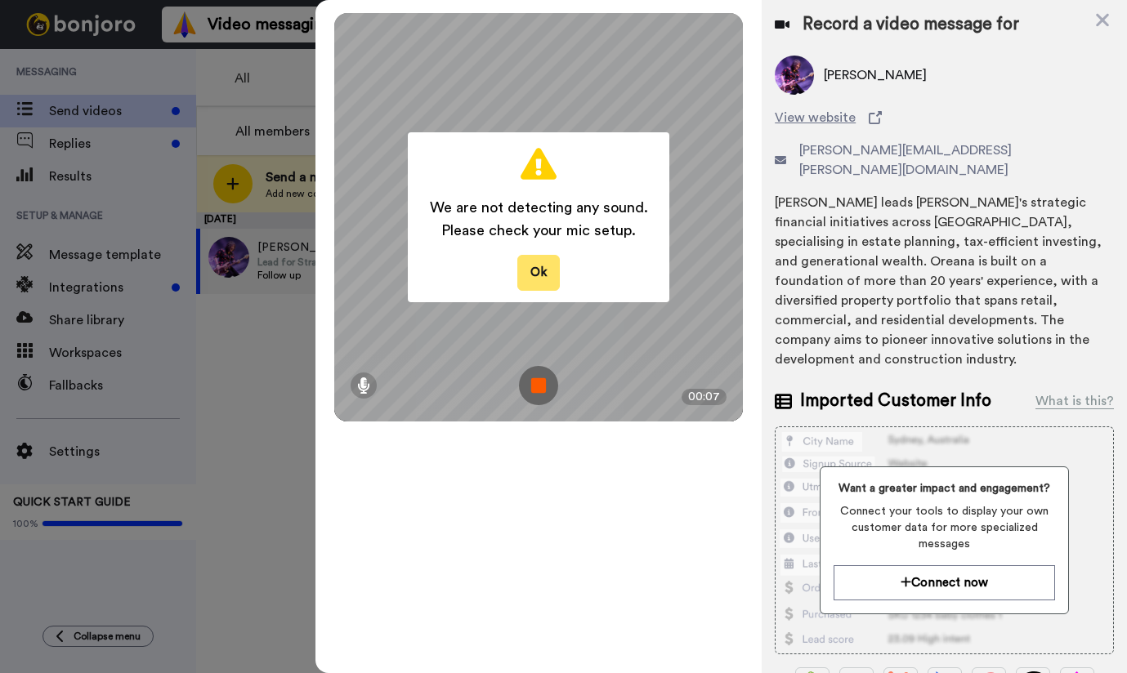 Image resolution: width=1127 pixels, height=673 pixels. Describe the element at coordinates (944, 118) in the screenshot. I see `a: View website` at that location.